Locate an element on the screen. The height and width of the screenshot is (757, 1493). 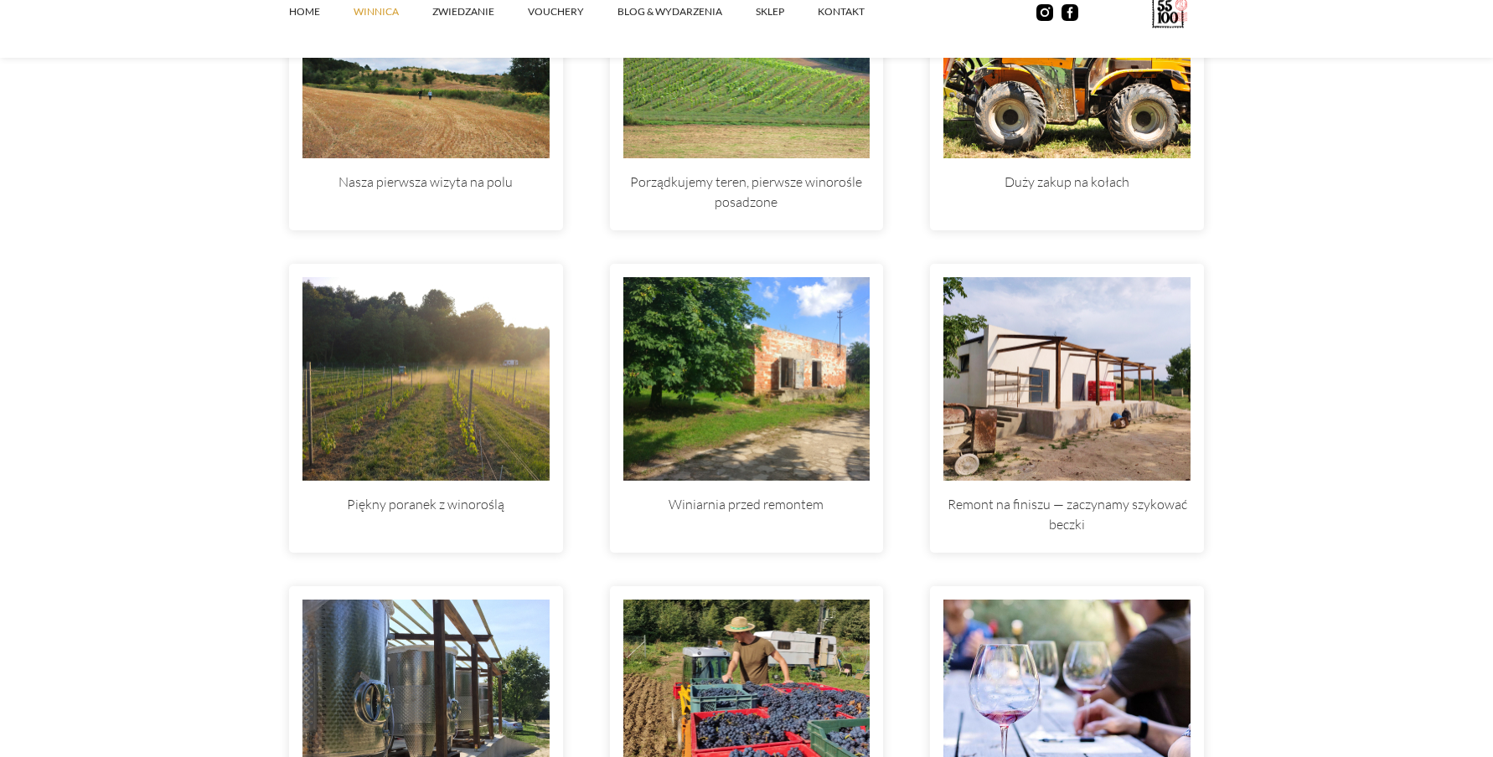
p: Porządkujemy teren, pierwsze winorośle posadzone is located at coordinates (746, 194).